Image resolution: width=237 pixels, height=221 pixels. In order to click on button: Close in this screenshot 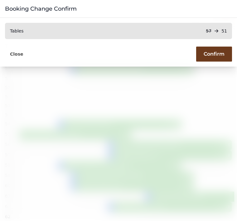, I will do `click(17, 54)`.